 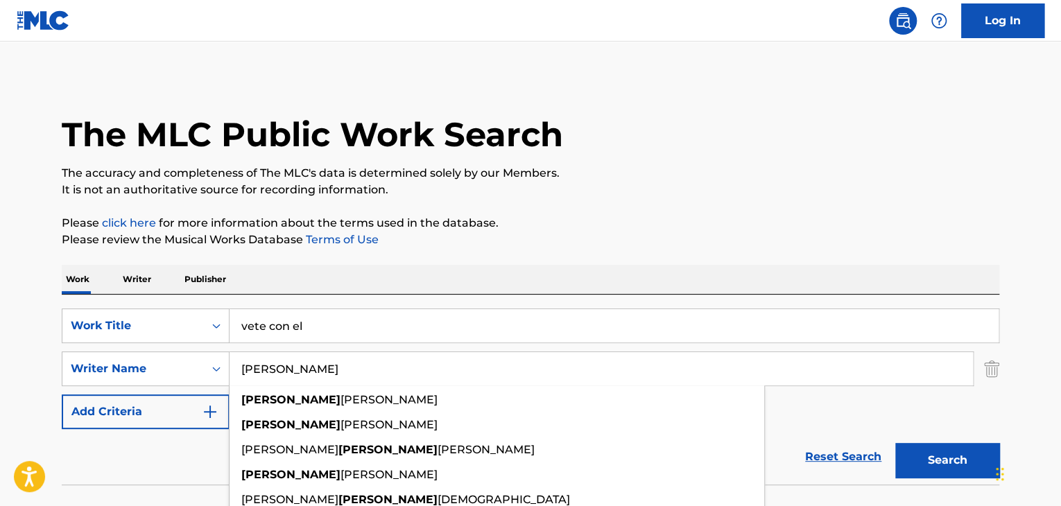 I want to click on button: Search, so click(x=948, y=461).